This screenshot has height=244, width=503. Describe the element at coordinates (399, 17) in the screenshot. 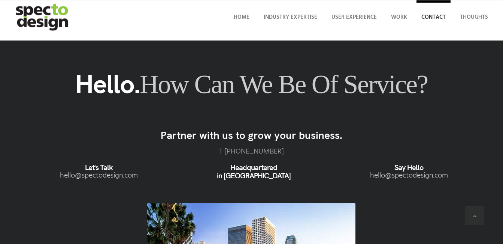

I see `span: Work` at that location.